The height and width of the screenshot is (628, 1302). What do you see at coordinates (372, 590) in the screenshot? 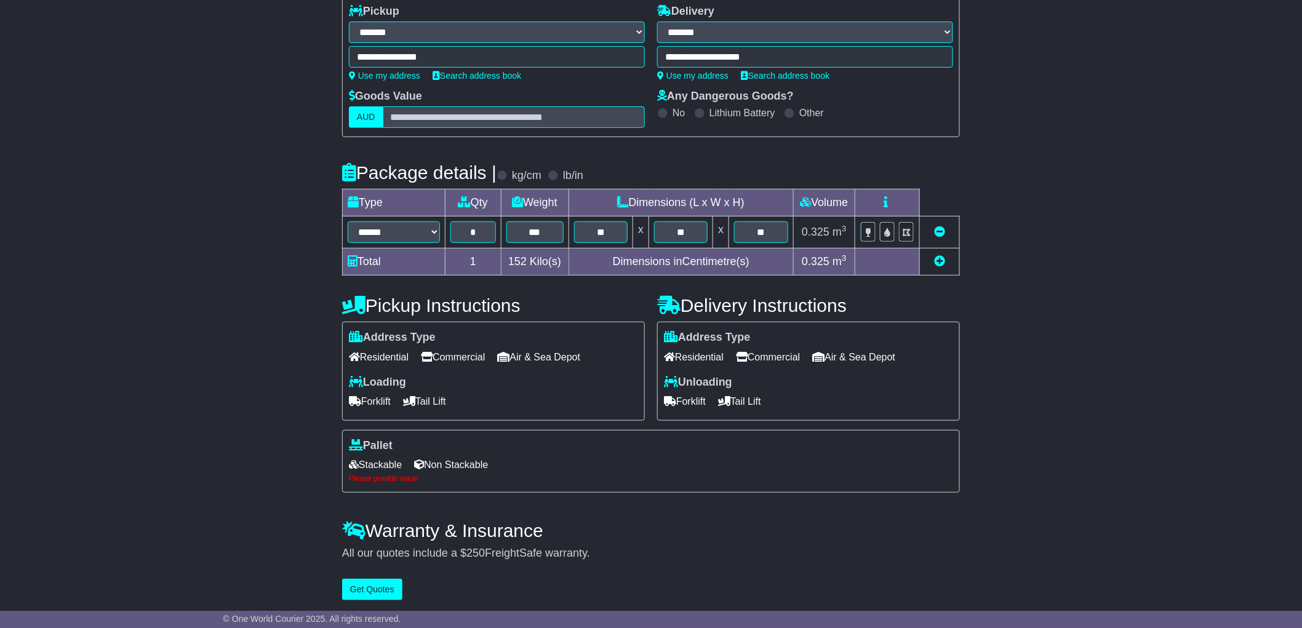
I see `button: Get Quotes` at bounding box center [372, 590].